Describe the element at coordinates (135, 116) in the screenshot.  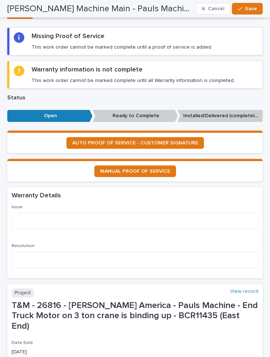
I see `p: Ready to Complete` at that location.